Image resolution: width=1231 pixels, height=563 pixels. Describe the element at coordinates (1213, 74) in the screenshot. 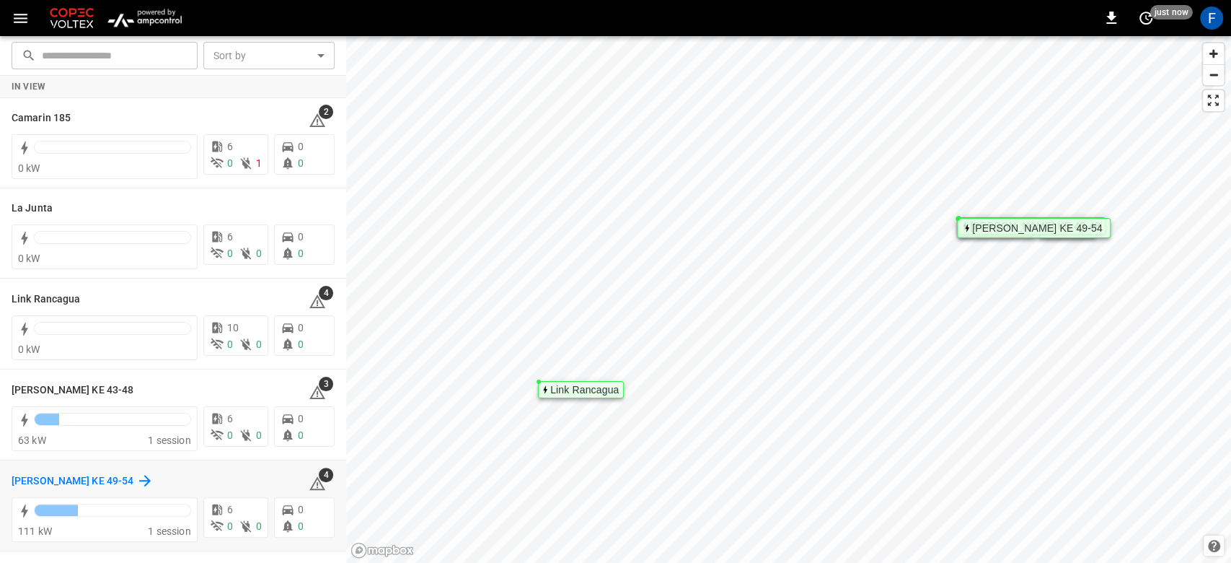

I see `button: Zoom out` at that location.